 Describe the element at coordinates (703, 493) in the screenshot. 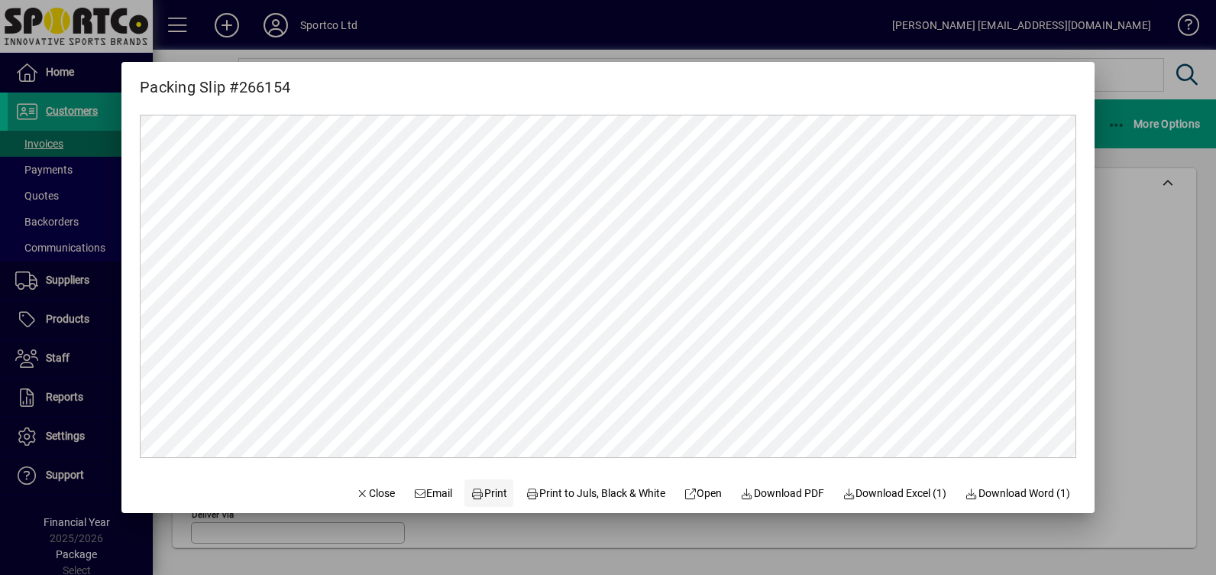

I see `span: Open` at that location.